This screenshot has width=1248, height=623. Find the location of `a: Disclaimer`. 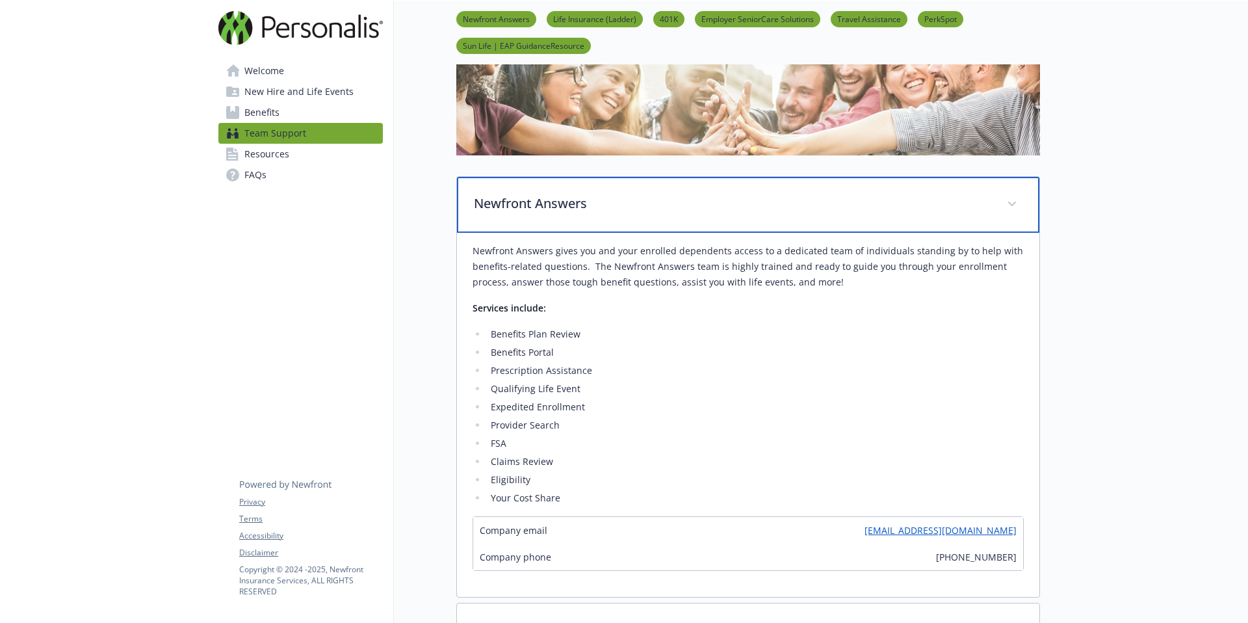

a: Disclaimer is located at coordinates (311, 553).